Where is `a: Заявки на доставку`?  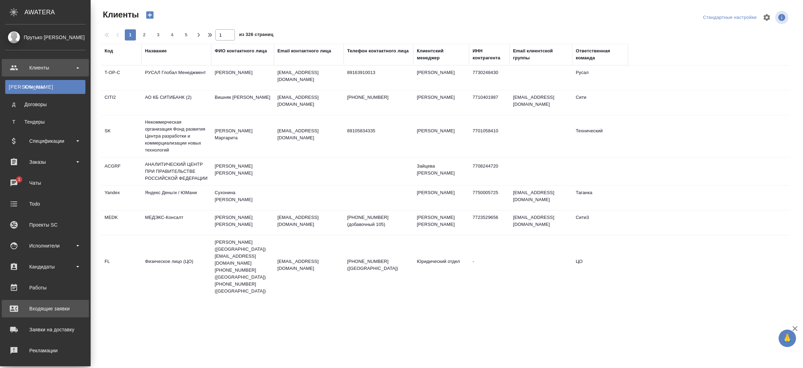 a: Заявки на доставку is located at coordinates (45, 329).